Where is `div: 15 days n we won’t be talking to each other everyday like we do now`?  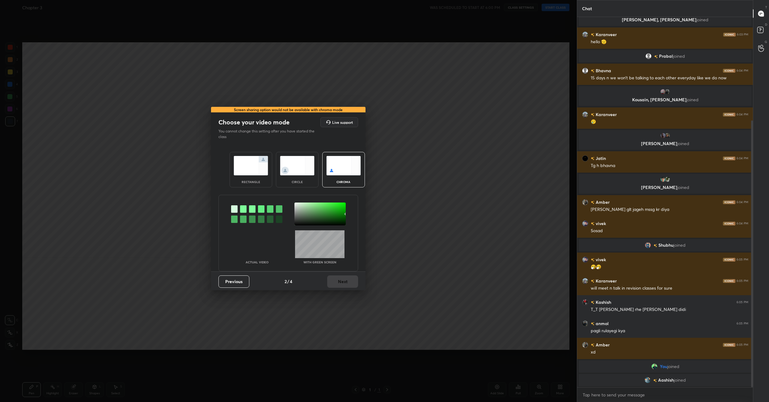 div: 15 days n we won’t be talking to each other everyday like we do now is located at coordinates (669, 78).